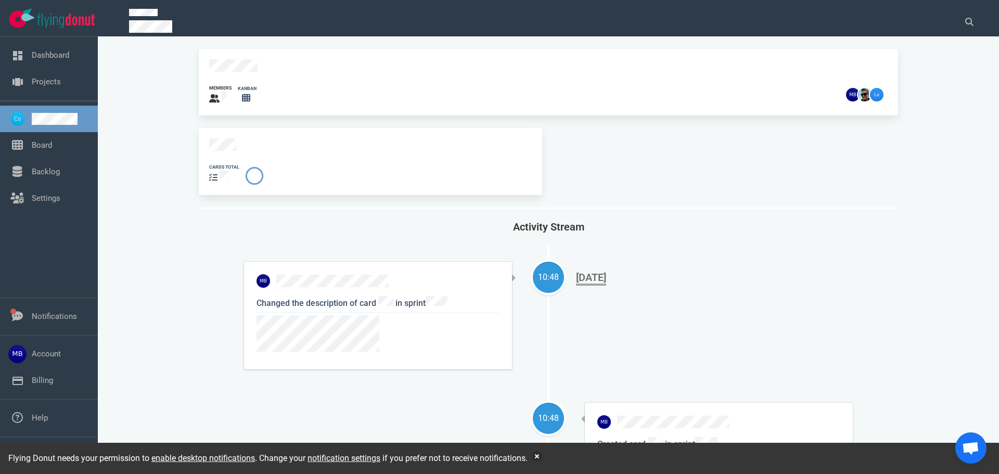 Image resolution: width=999 pixels, height=474 pixels. I want to click on a: Account, so click(46, 354).